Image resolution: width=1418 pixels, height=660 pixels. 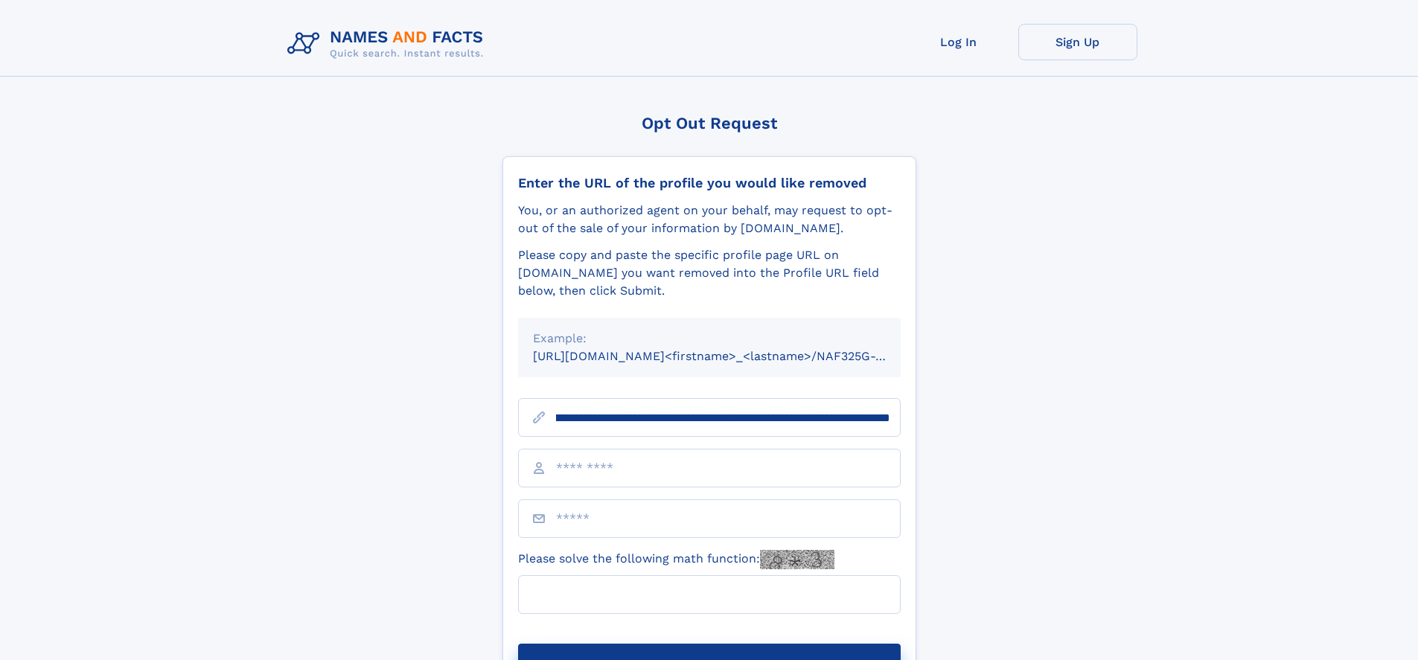 What do you see at coordinates (710, 220) in the screenshot?
I see `div: You, or an authorized agent on your behalf, may request to opt-out of the sale of your informatio...` at bounding box center [710, 220].